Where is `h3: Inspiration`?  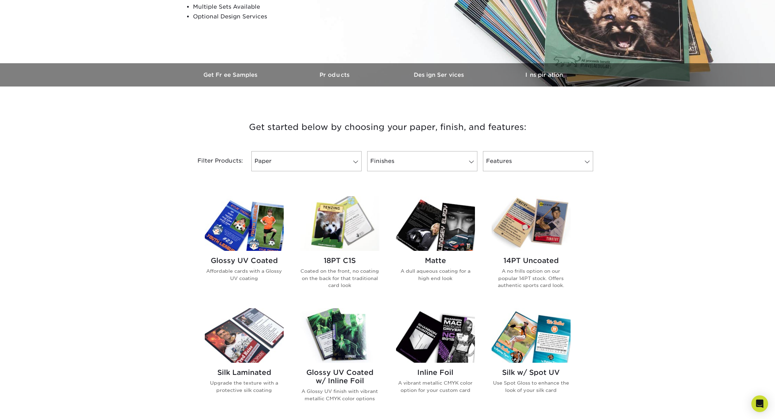
h3: Inspiration is located at coordinates (544, 75).